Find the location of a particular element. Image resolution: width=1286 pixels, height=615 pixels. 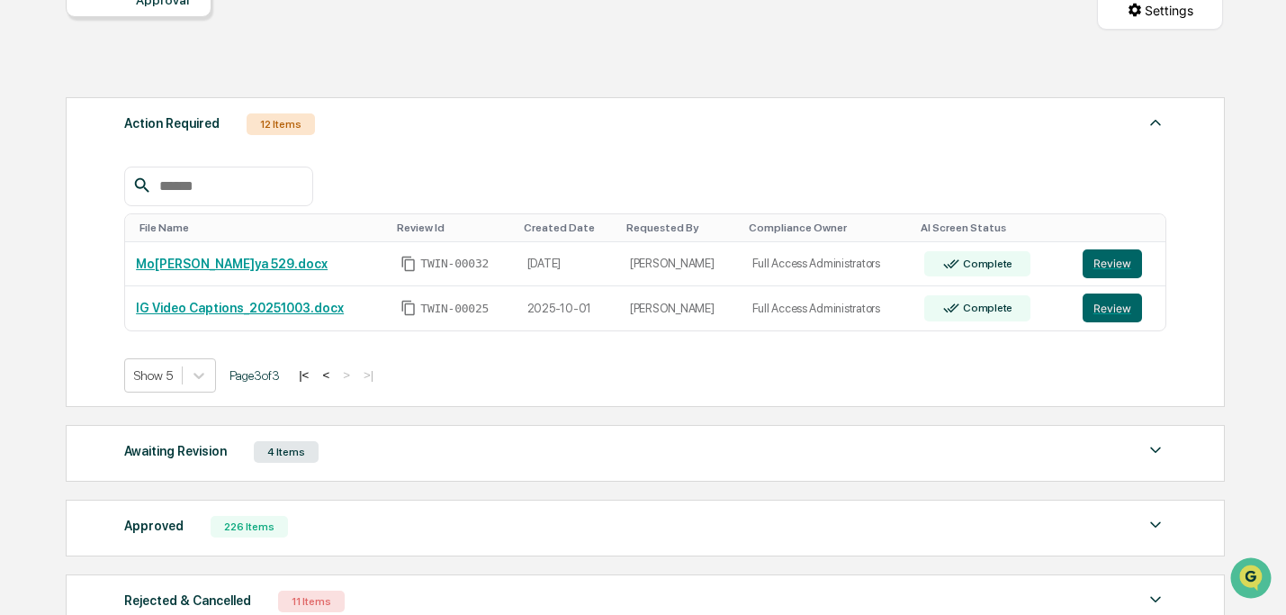

span: Pylon is located at coordinates (198, 311).